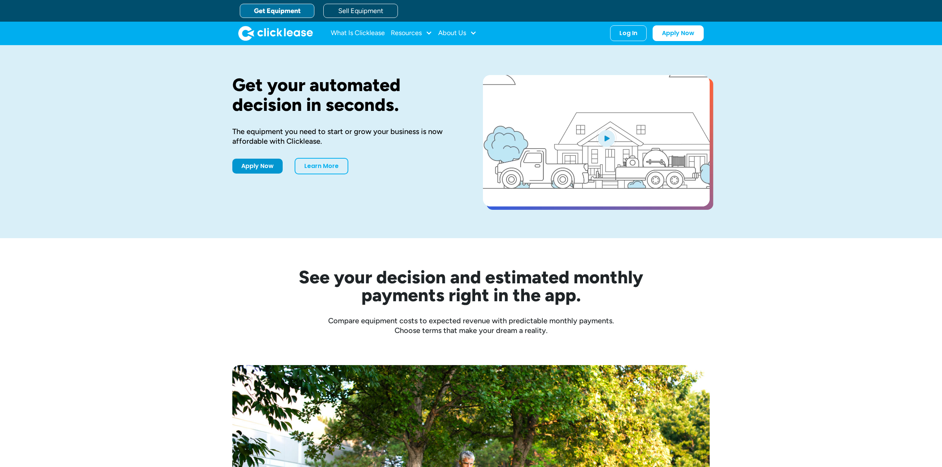  Describe the element at coordinates (412, 33) in the screenshot. I see `div: Resources` at that location.